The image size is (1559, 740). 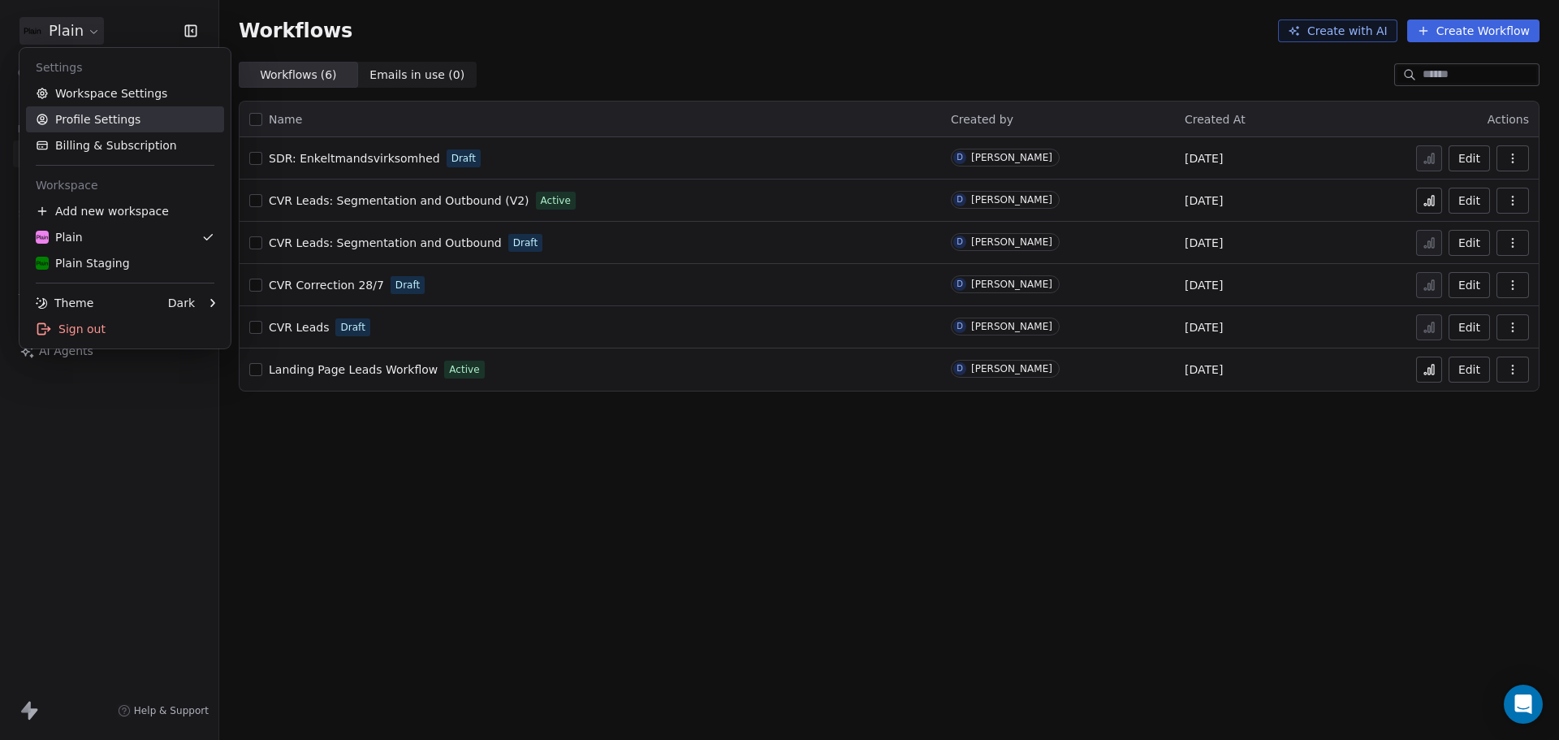 What do you see at coordinates (125, 329) in the screenshot?
I see `div: Sign out` at bounding box center [125, 329].